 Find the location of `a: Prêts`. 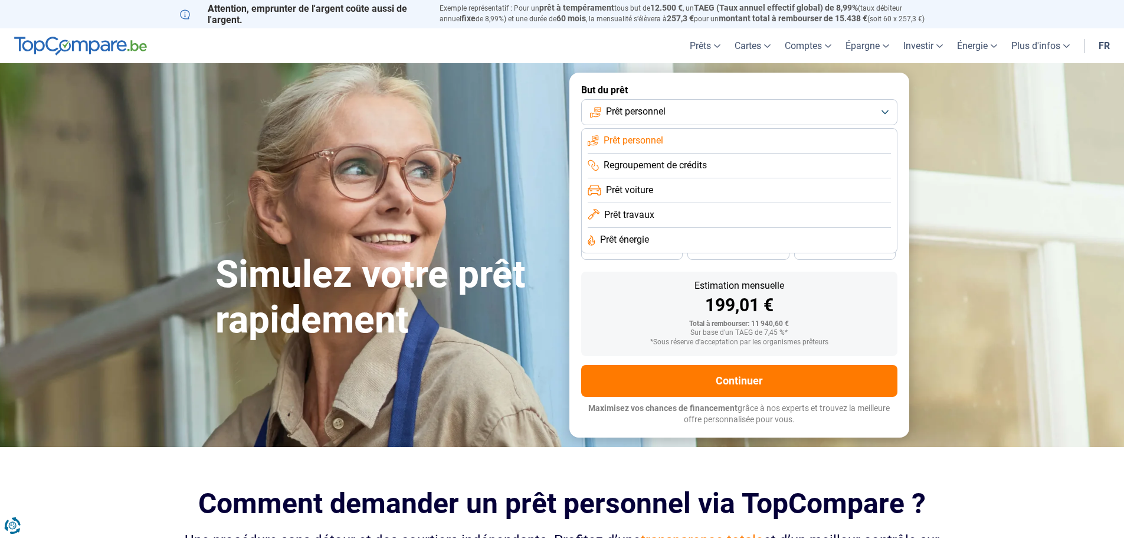

a: Prêts is located at coordinates (705, 45).